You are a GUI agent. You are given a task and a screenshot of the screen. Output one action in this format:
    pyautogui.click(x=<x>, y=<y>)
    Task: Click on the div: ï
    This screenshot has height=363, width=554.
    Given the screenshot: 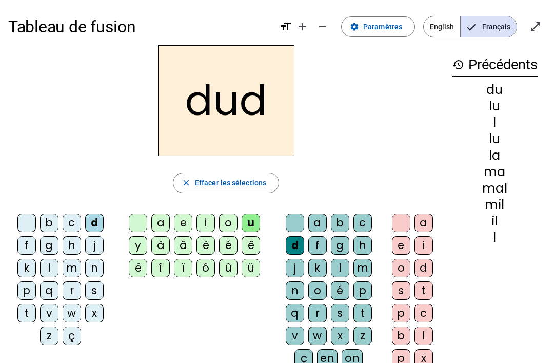 What is the action you would take?
    pyautogui.click(x=183, y=268)
    